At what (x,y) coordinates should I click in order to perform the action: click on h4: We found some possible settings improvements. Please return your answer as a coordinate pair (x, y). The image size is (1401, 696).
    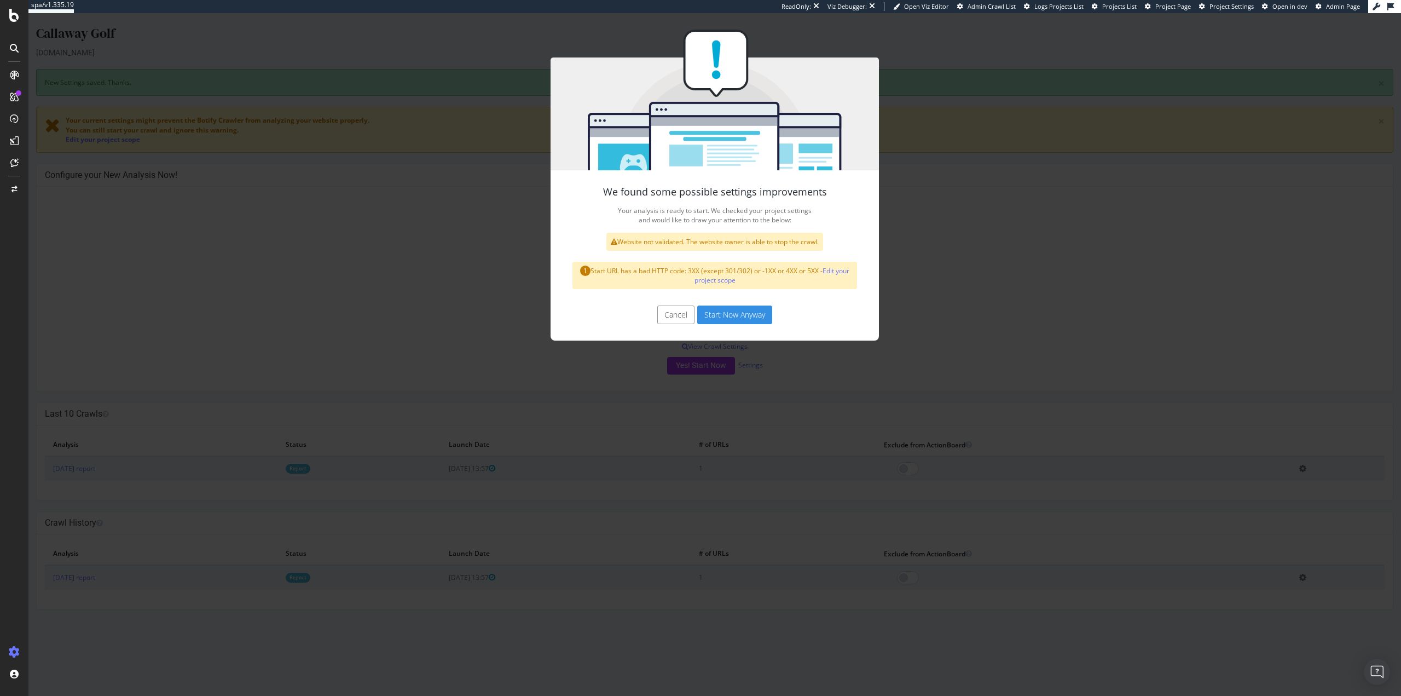
    Looking at the image, I should click on (686, 179).